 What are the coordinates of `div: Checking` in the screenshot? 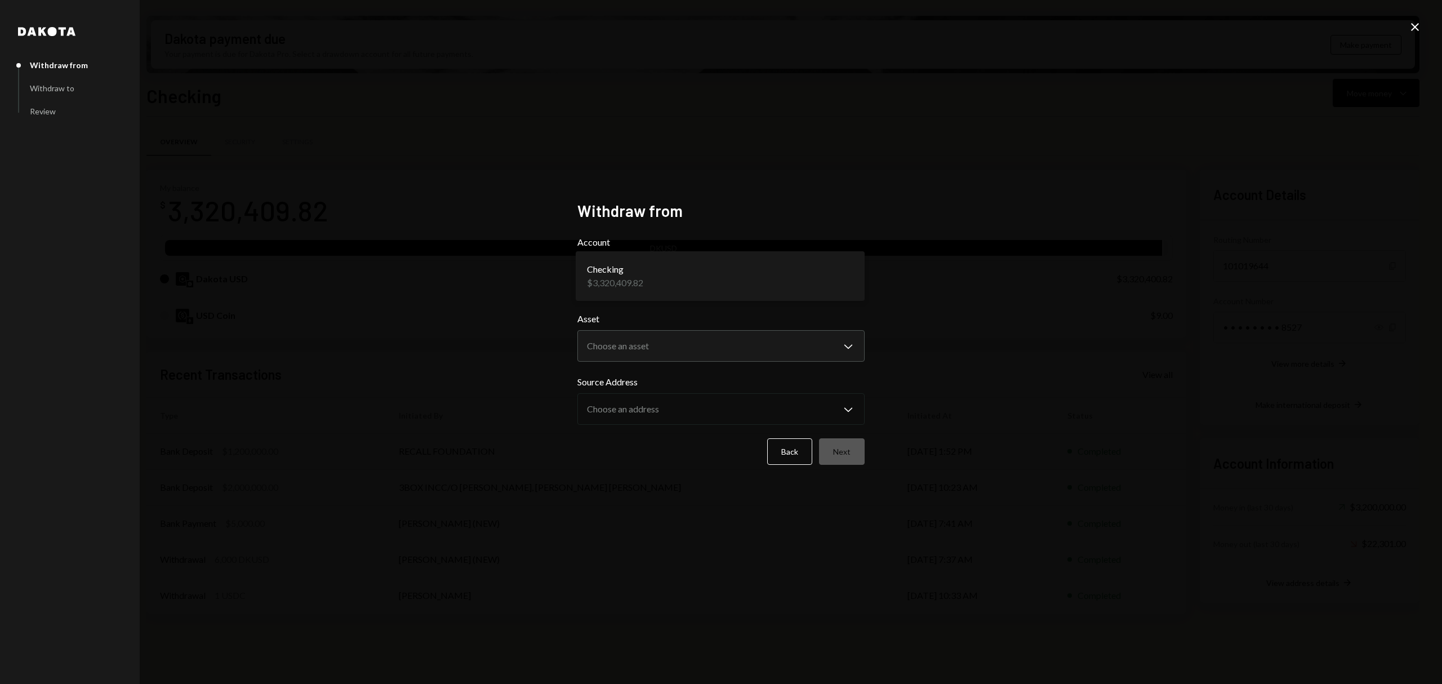 It's located at (615, 269).